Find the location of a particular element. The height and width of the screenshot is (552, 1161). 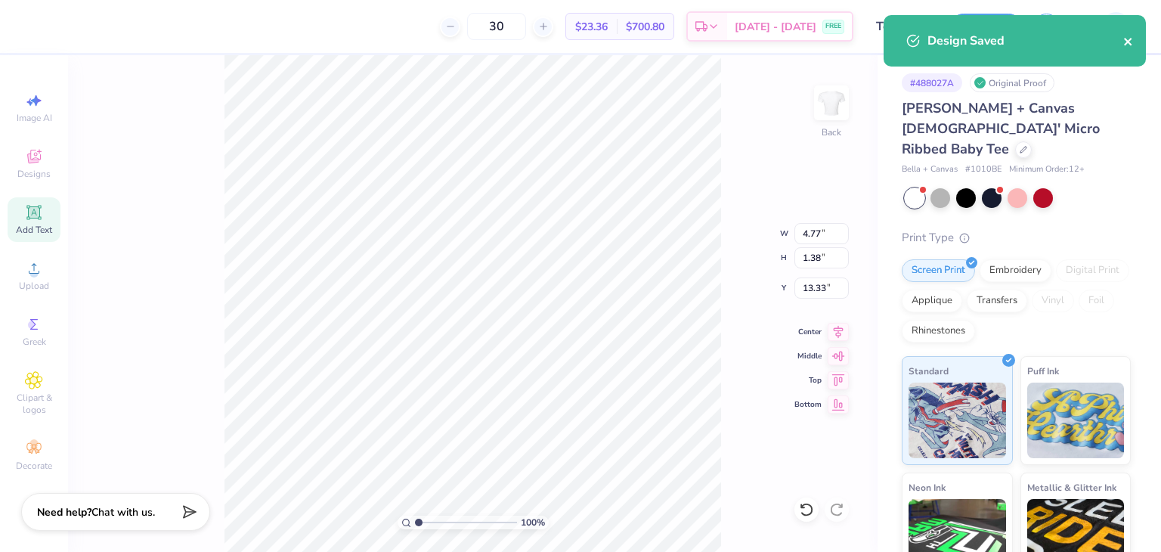

span: FREE is located at coordinates (833, 26).